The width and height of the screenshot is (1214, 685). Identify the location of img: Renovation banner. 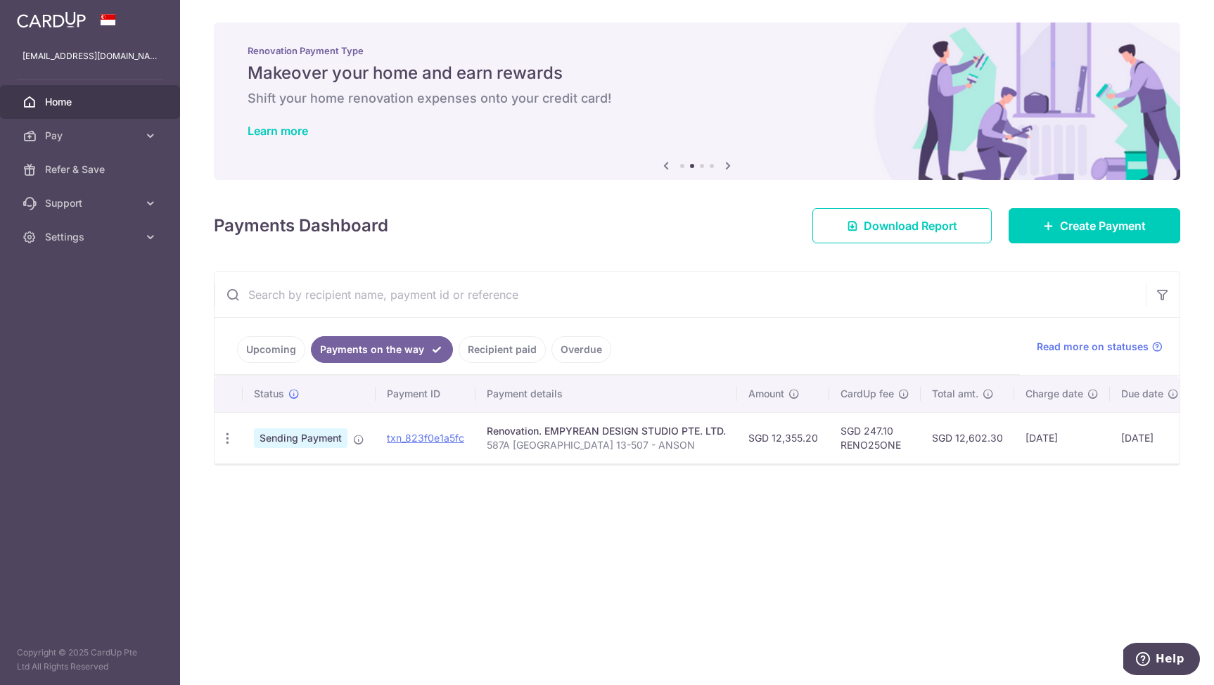
(697, 101).